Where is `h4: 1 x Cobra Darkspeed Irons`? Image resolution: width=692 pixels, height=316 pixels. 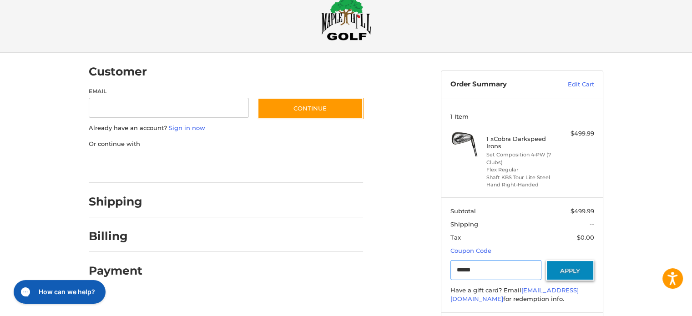
h4: 1 x Cobra Darkspeed Irons is located at coordinates (521, 143).